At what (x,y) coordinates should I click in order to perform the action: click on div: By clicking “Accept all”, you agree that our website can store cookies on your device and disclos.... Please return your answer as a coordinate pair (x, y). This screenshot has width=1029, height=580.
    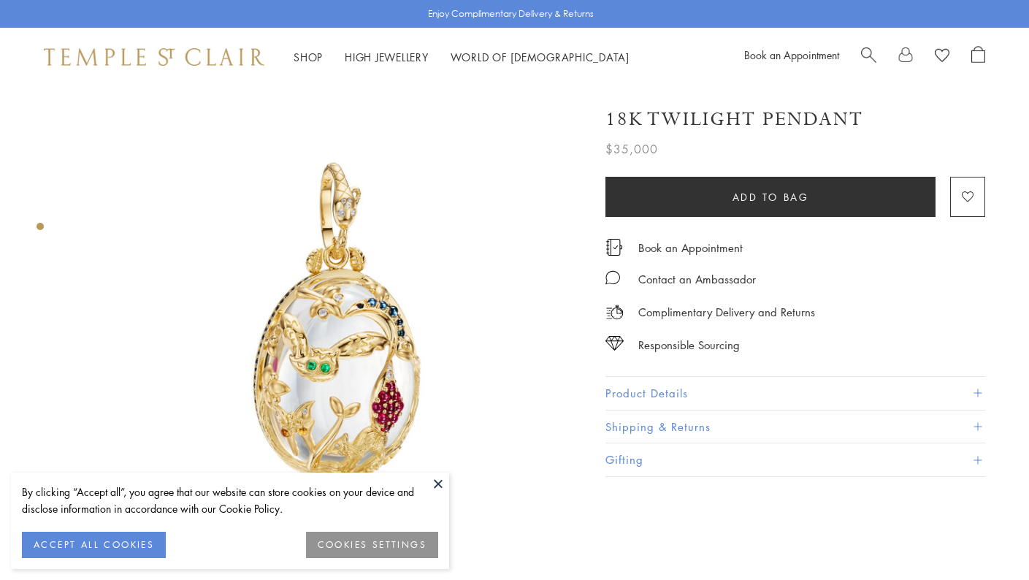
    Looking at the image, I should click on (230, 500).